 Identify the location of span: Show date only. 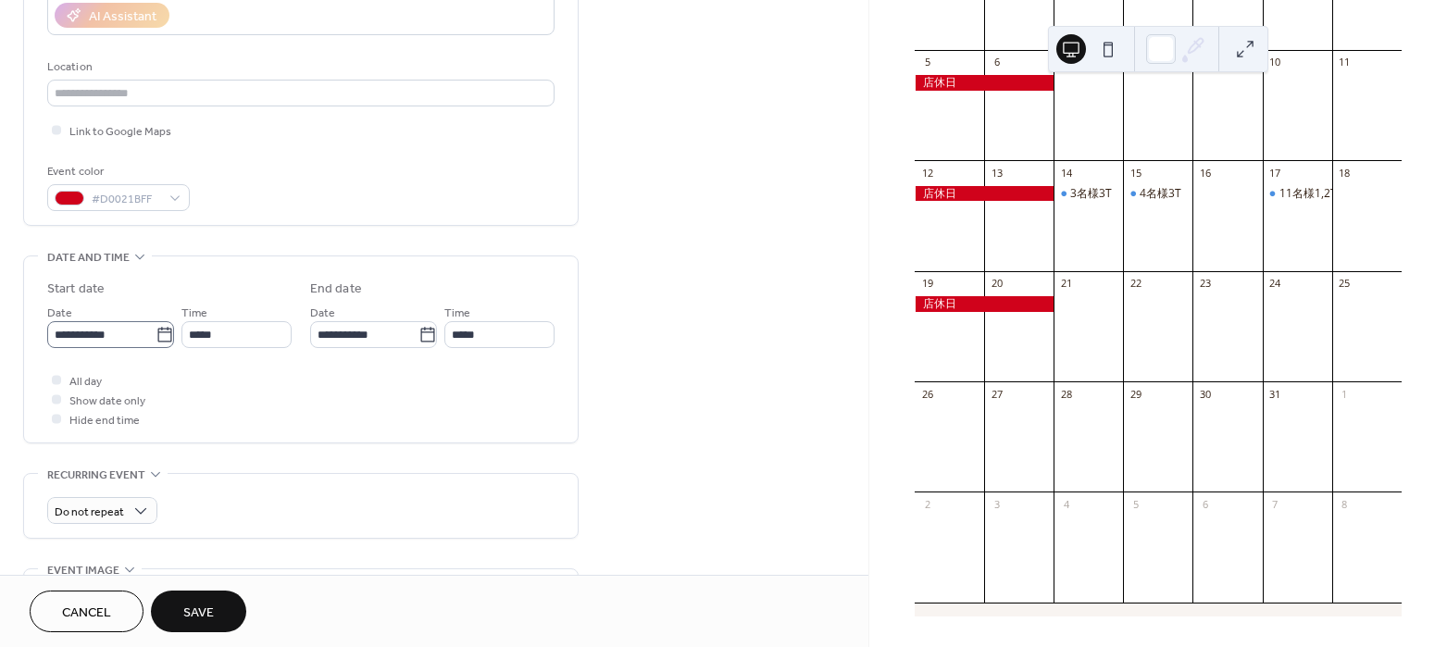
(107, 401).